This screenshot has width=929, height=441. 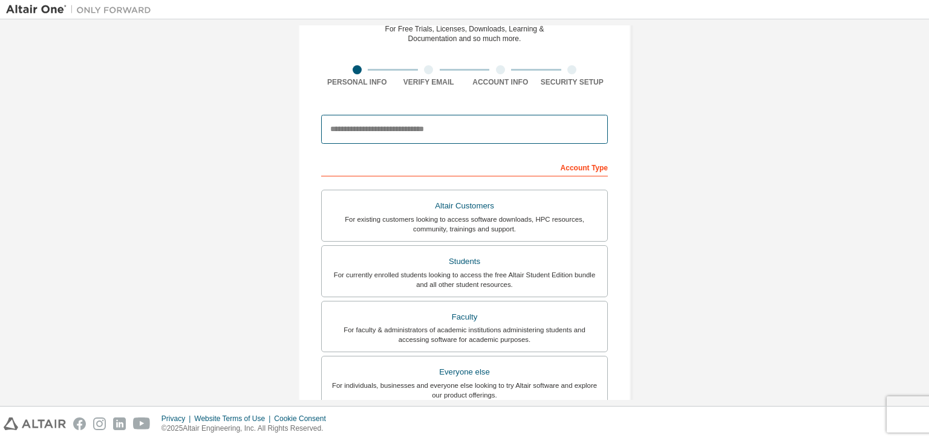 I want to click on img: altair_logo.svg, so click(x=34, y=424).